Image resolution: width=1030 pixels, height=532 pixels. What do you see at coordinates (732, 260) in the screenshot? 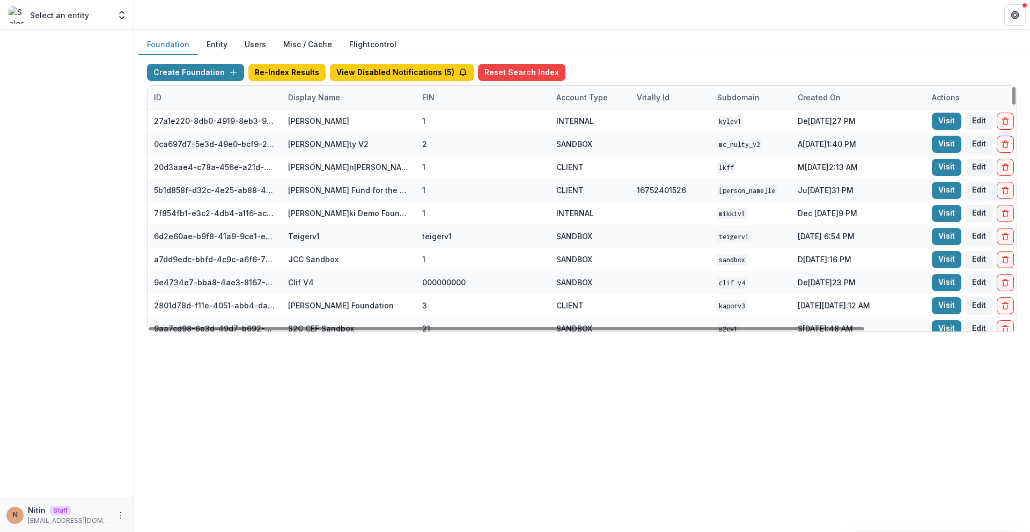
I see `code: sandbox` at bounding box center [732, 260].